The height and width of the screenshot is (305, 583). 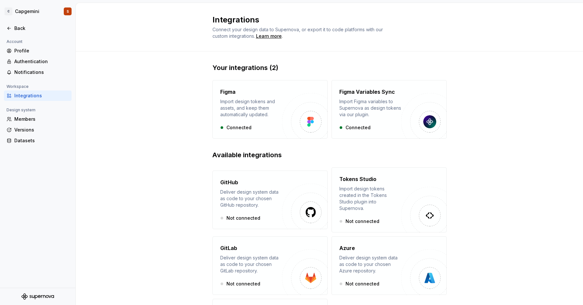 I want to click on a: Profile, so click(x=38, y=51).